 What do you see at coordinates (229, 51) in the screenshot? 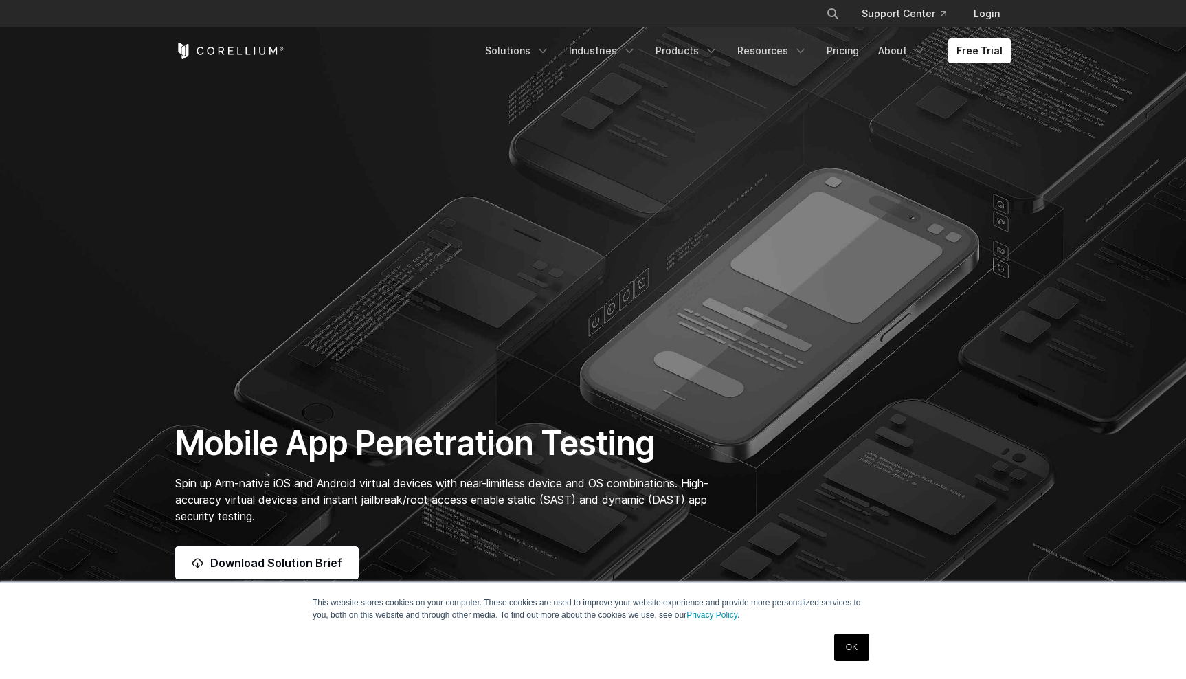
I see `a: Corellium Home` at bounding box center [229, 51].